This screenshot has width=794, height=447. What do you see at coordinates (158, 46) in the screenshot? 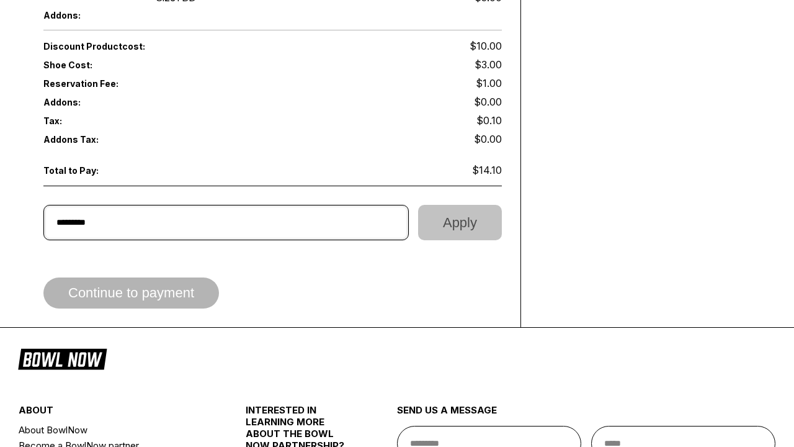
I see `span: Discount Product cost:` at bounding box center [158, 46].